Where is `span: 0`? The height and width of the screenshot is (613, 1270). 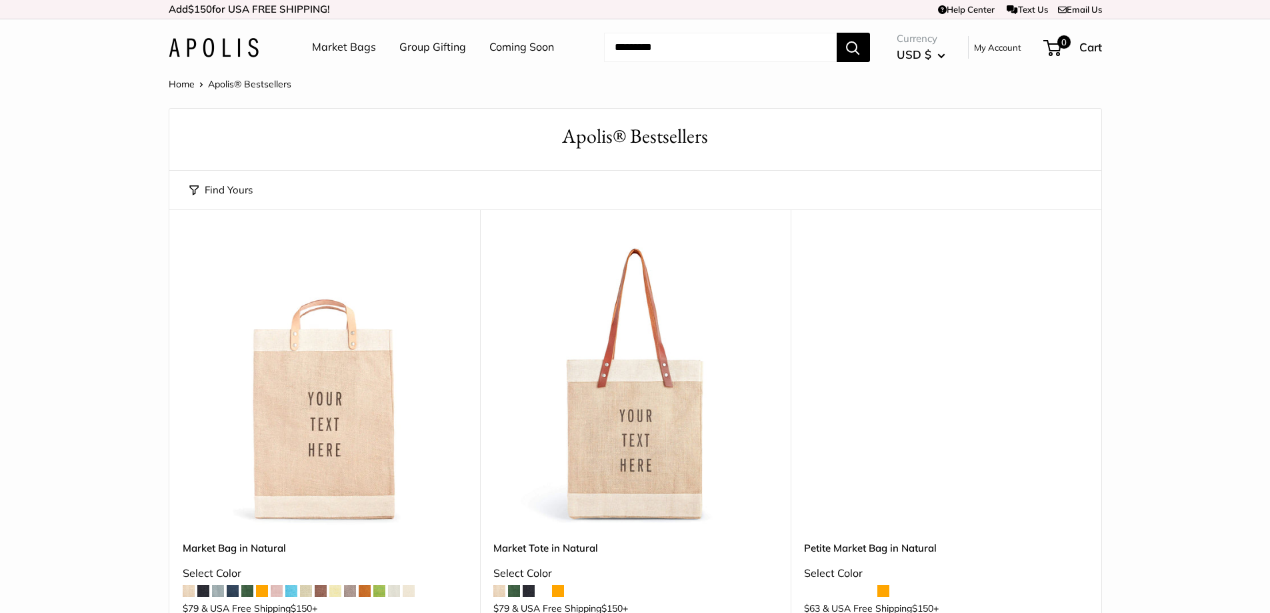
span: 0 is located at coordinates (1064, 42).